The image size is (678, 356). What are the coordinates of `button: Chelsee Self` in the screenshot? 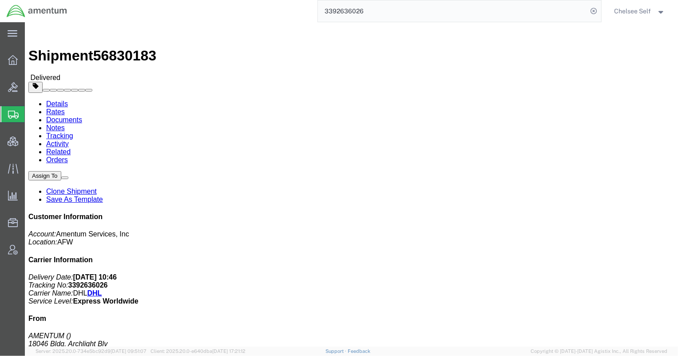 It's located at (640, 11).